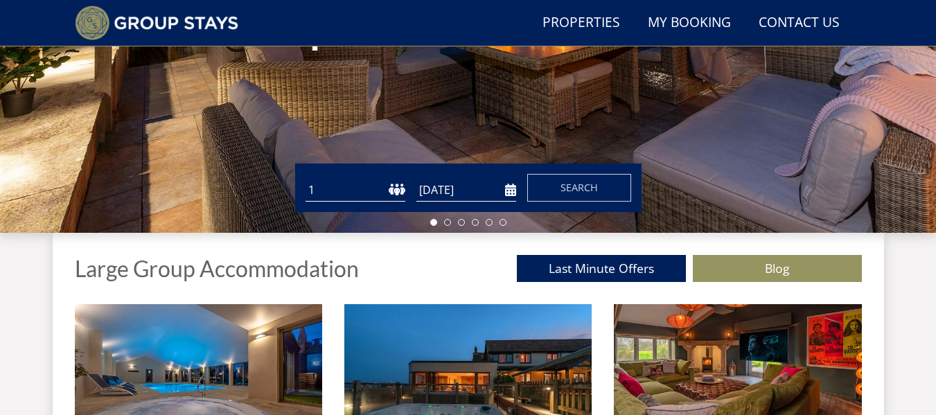 The width and height of the screenshot is (936, 415). I want to click on a: Blog, so click(778, 268).